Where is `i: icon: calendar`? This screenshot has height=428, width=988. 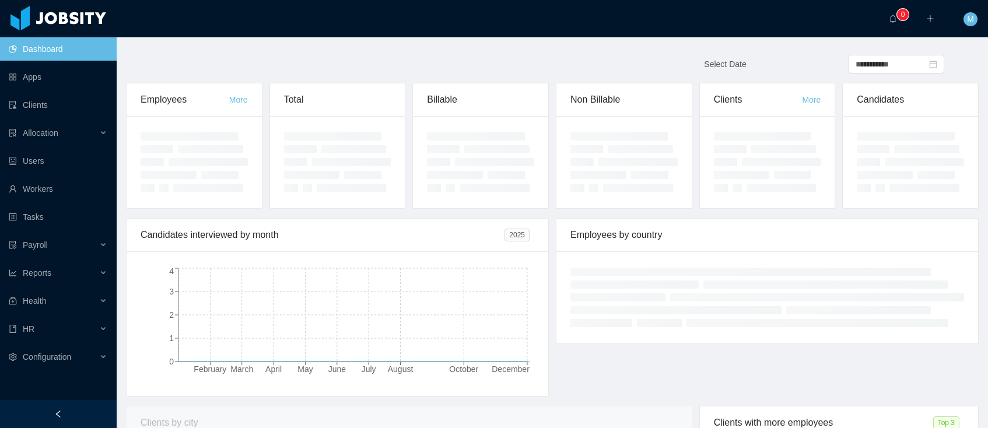 i: icon: calendar is located at coordinates (933, 64).